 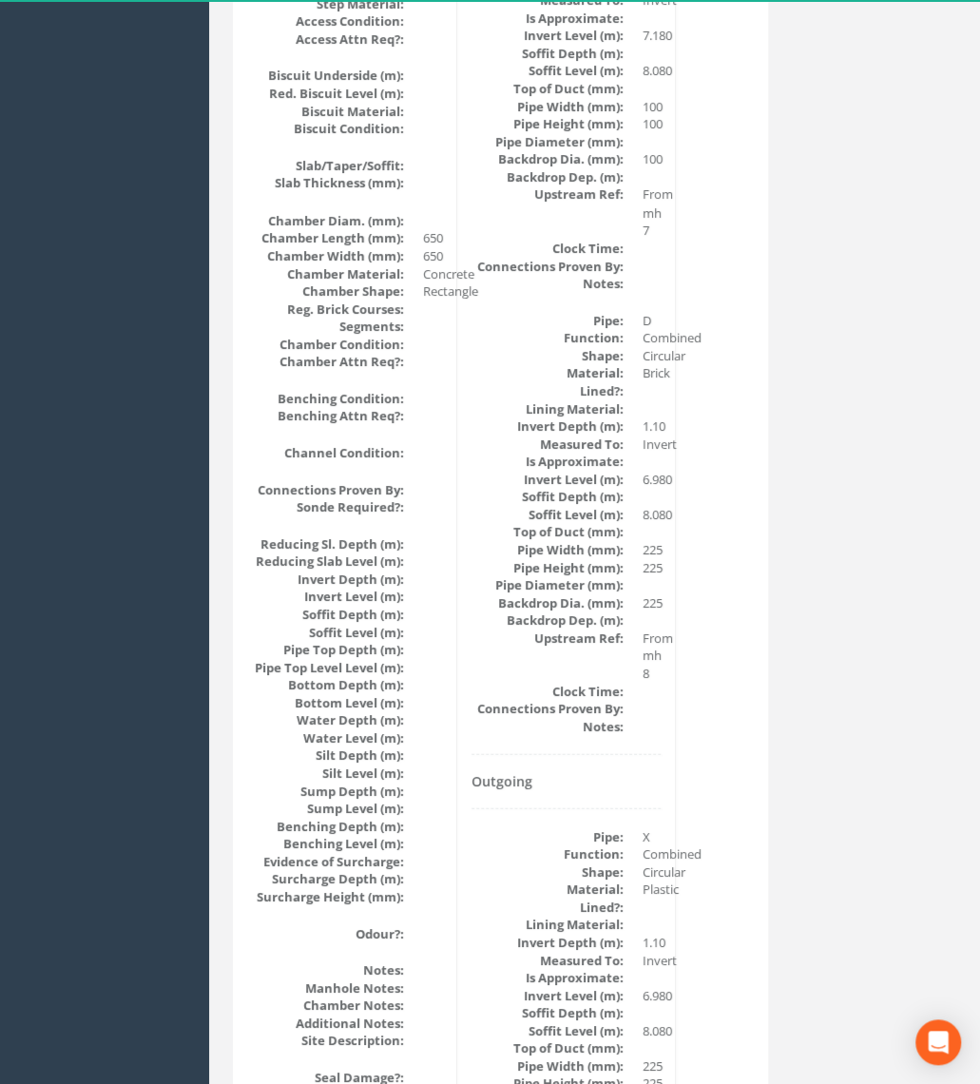 What do you see at coordinates (652, 888) in the screenshot?
I see `dd: Plastic` at bounding box center [652, 888].